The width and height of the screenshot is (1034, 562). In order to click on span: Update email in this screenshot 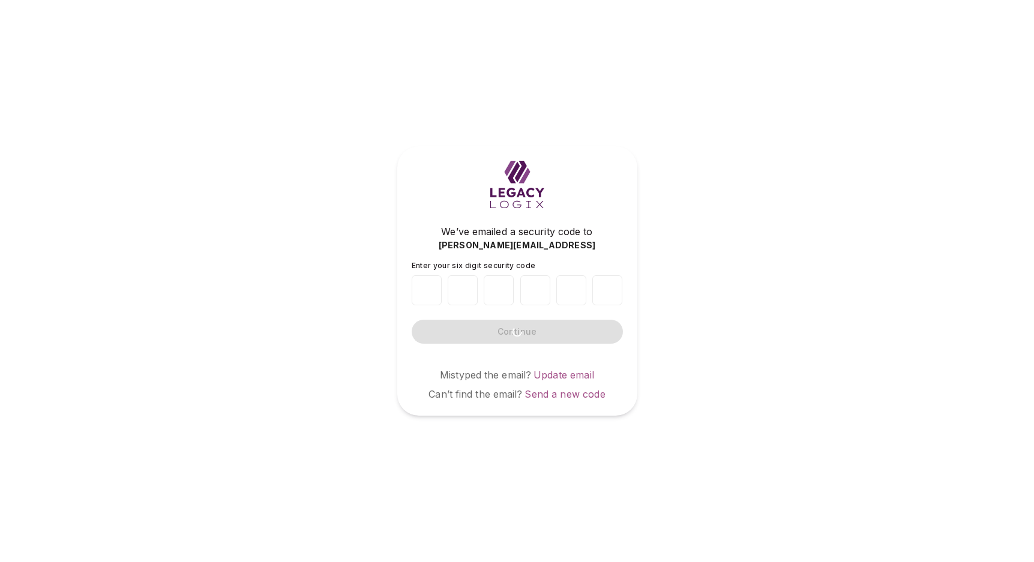, I will do `click(563, 375)`.